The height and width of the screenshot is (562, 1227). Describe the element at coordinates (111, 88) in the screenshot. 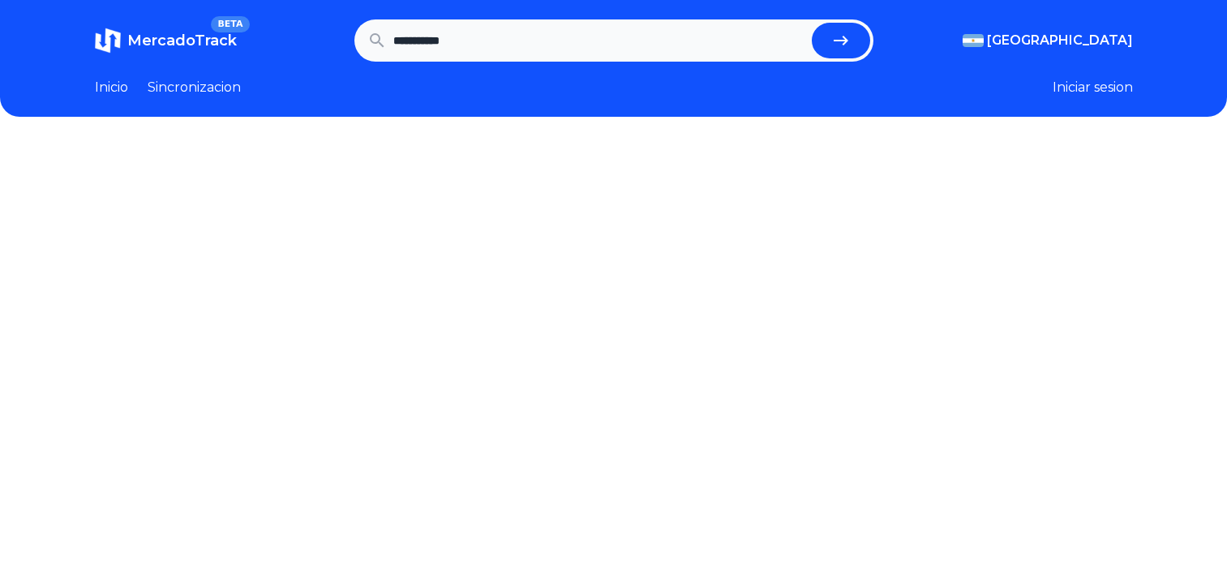

I see `a: Inicio` at that location.